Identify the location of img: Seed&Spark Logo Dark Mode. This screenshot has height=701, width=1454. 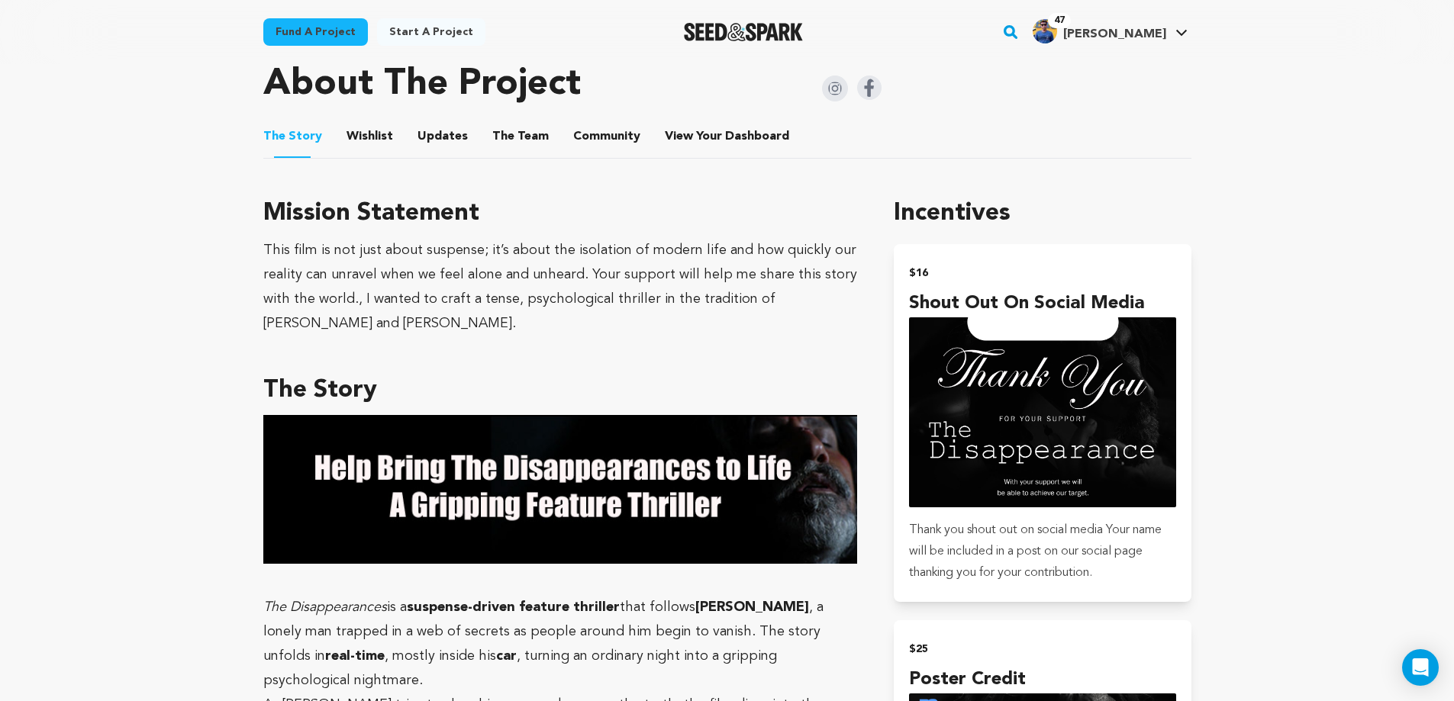
(743, 32).